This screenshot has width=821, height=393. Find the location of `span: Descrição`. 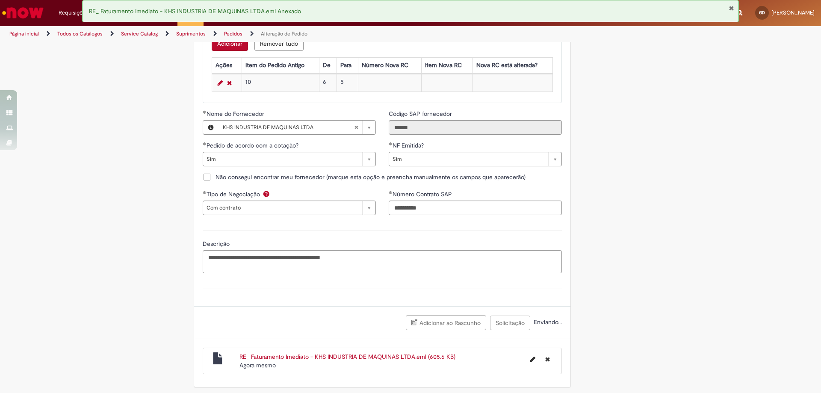

span: Descrição is located at coordinates (217, 244).